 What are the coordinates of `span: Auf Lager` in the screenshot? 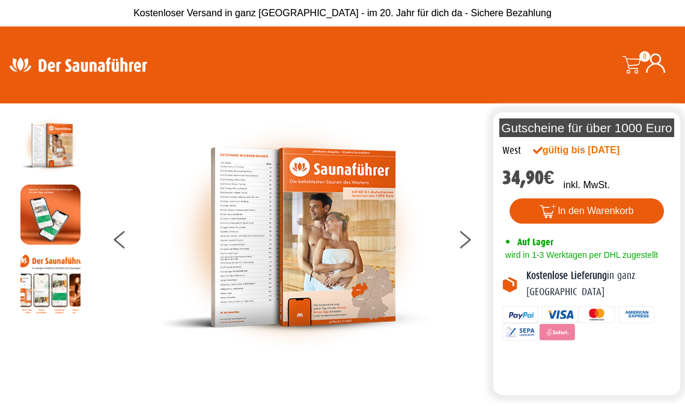 It's located at (536, 242).